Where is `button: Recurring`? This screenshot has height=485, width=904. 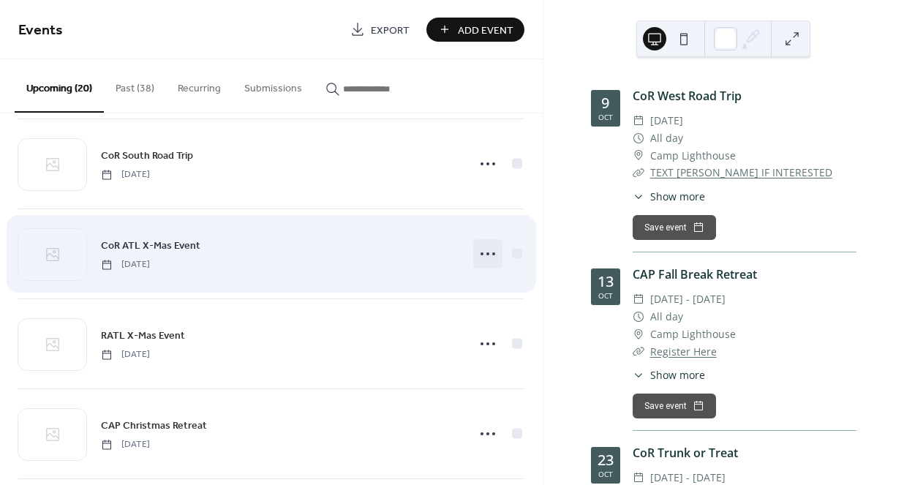 button: Recurring is located at coordinates (199, 85).